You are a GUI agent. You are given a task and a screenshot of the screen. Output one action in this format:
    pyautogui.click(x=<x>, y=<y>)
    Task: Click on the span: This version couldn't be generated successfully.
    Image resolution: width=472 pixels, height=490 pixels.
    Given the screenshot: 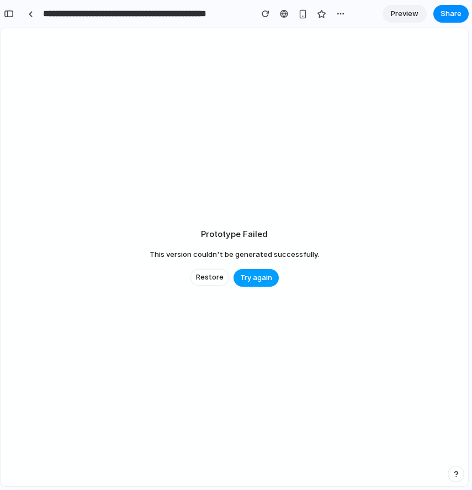 What is the action you would take?
    pyautogui.click(x=234, y=255)
    